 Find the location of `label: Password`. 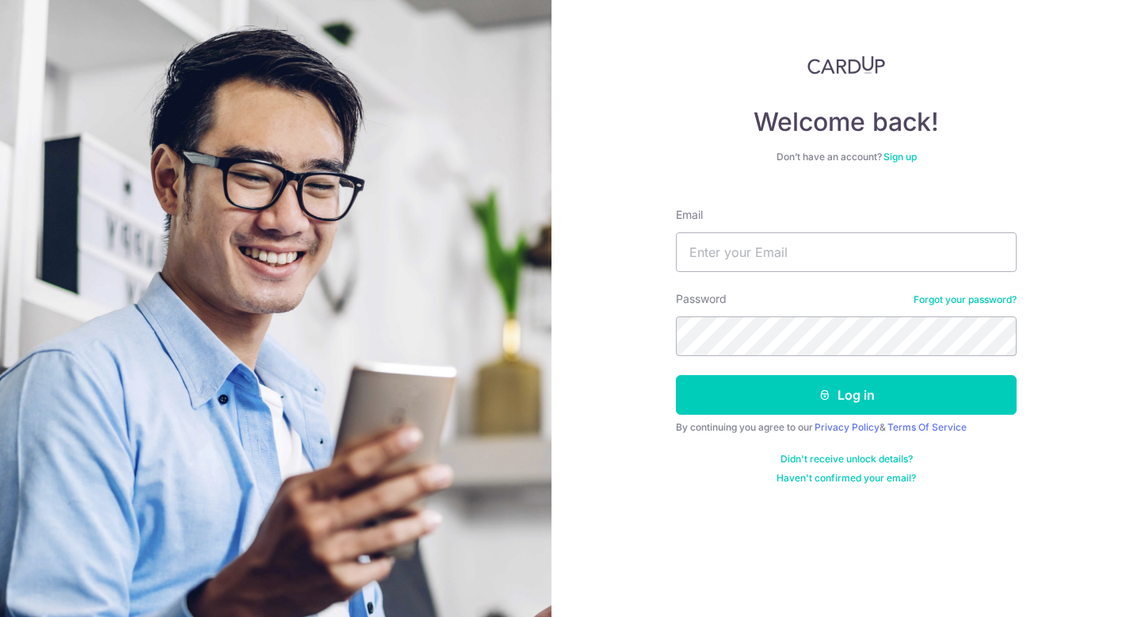

label: Password is located at coordinates (702, 299).